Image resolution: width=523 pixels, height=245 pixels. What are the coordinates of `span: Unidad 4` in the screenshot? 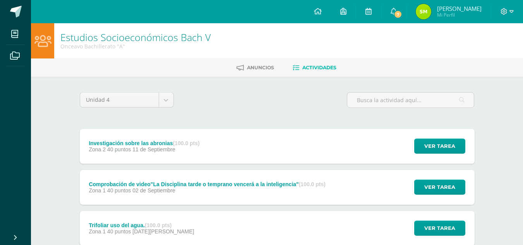 It's located at (119, 100).